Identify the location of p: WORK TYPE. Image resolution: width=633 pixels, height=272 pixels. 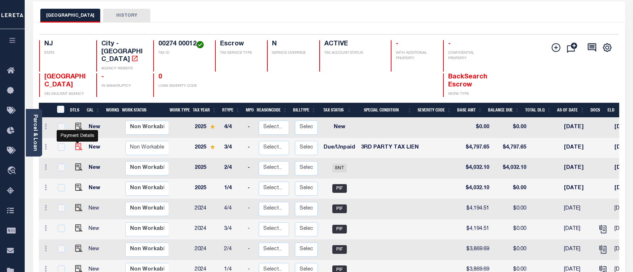
(470, 94).